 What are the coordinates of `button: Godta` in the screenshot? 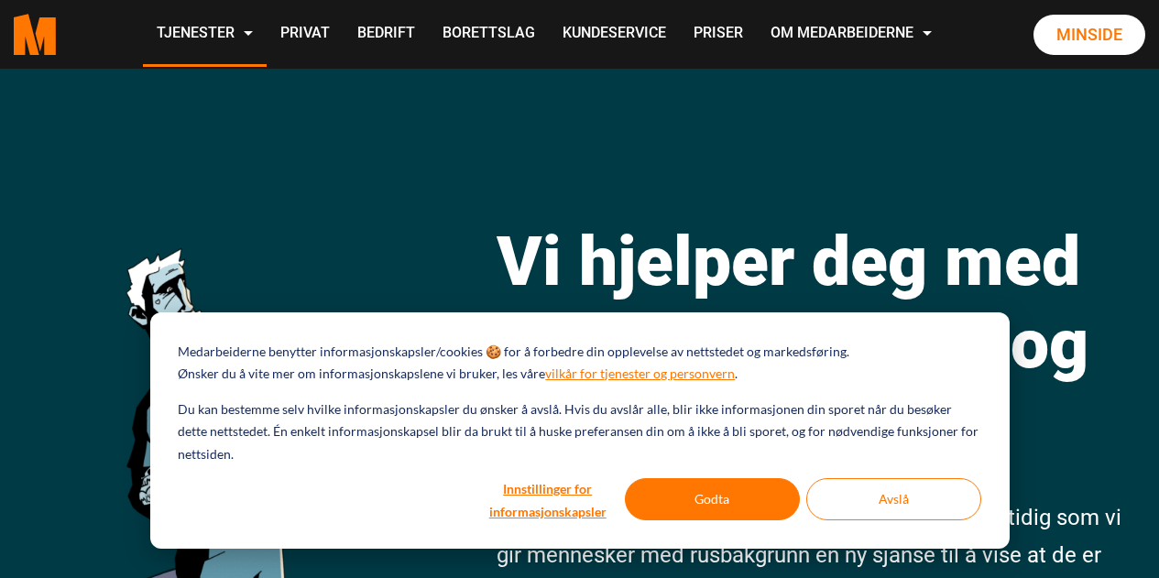 It's located at (712, 499).